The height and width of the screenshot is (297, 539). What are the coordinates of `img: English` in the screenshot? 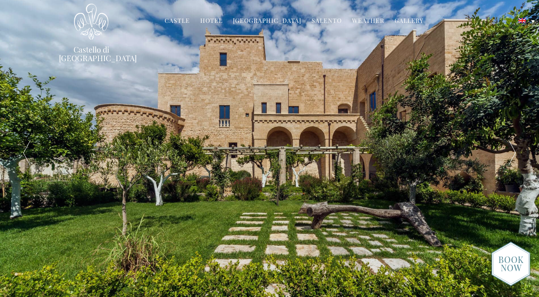 It's located at (523, 21).